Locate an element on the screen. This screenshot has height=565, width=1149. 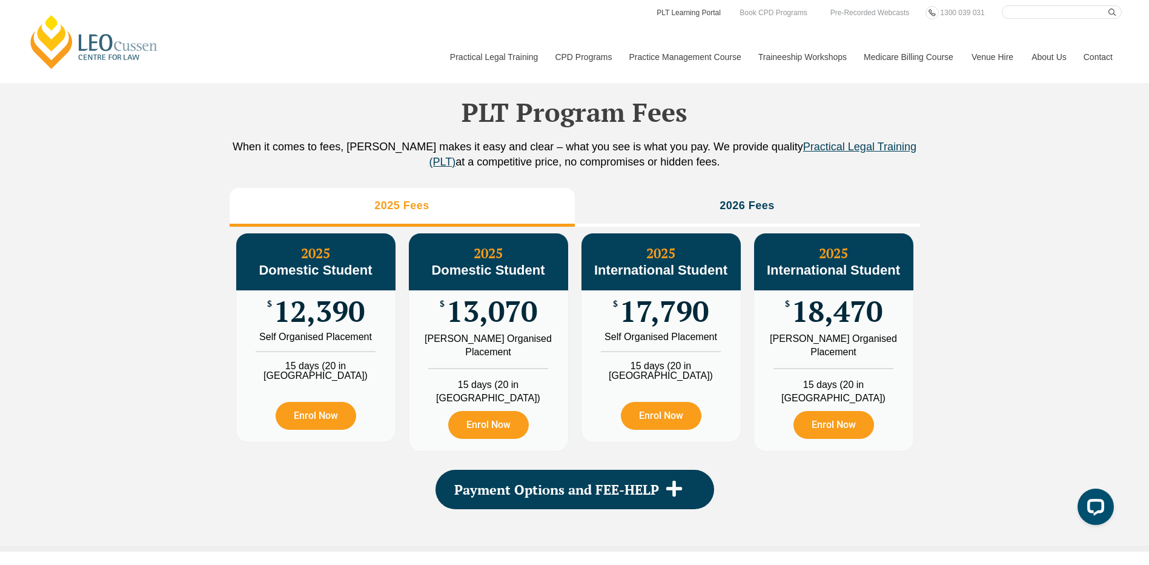
span: Payment Options and FEE-HELP is located at coordinates (557, 490).